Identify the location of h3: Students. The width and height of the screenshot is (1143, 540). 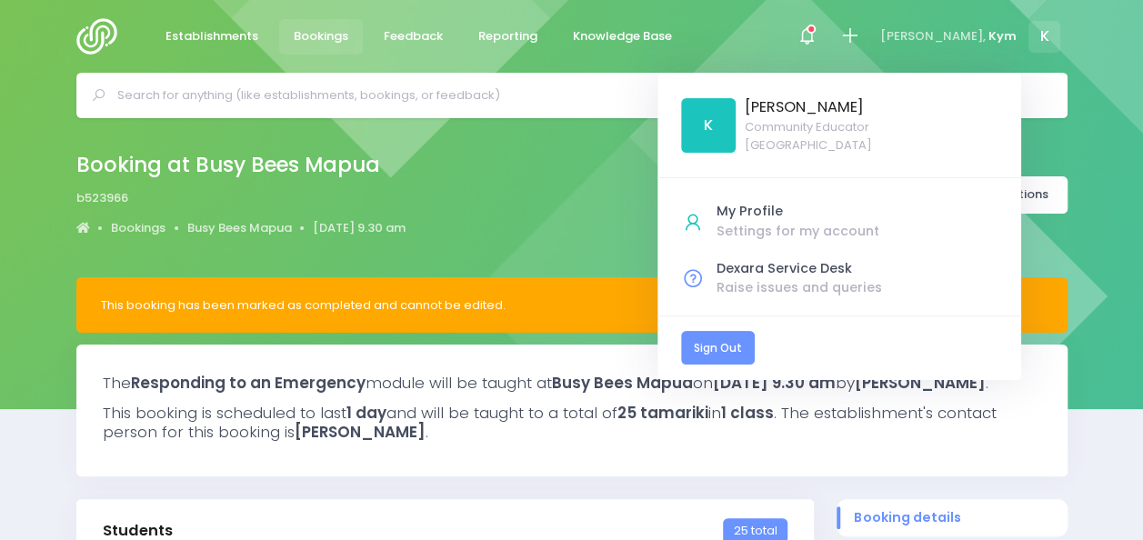
(137, 531).